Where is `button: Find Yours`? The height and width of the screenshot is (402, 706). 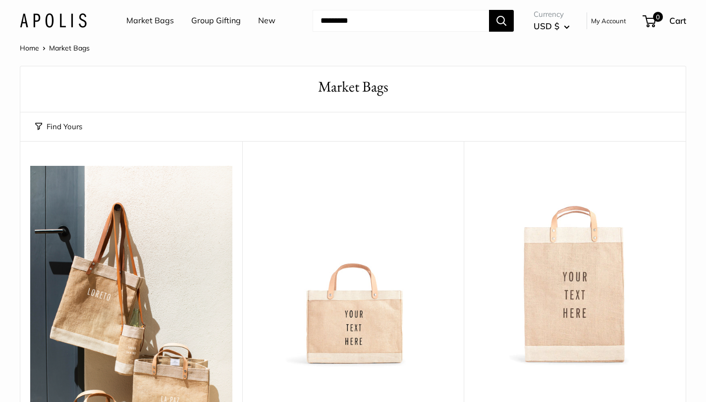 button: Find Yours is located at coordinates (58, 127).